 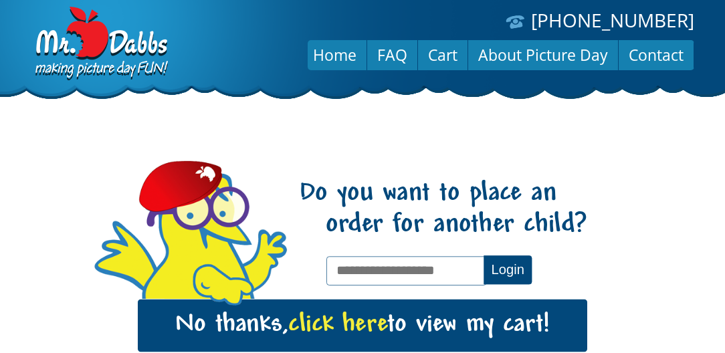 I want to click on a: Cart, so click(x=443, y=55).